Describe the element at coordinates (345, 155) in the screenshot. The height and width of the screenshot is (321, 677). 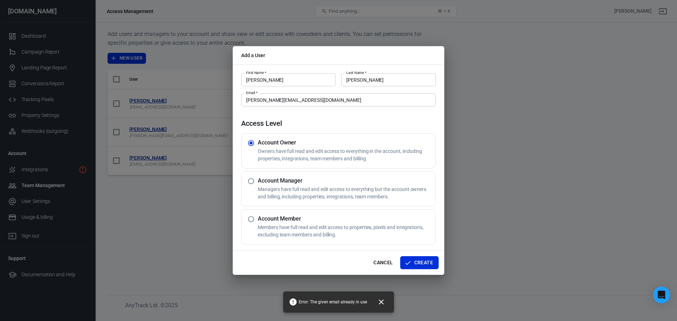
I see `p: Owners have full read and edit access to everything in the account, including properties, integra...` at that location.